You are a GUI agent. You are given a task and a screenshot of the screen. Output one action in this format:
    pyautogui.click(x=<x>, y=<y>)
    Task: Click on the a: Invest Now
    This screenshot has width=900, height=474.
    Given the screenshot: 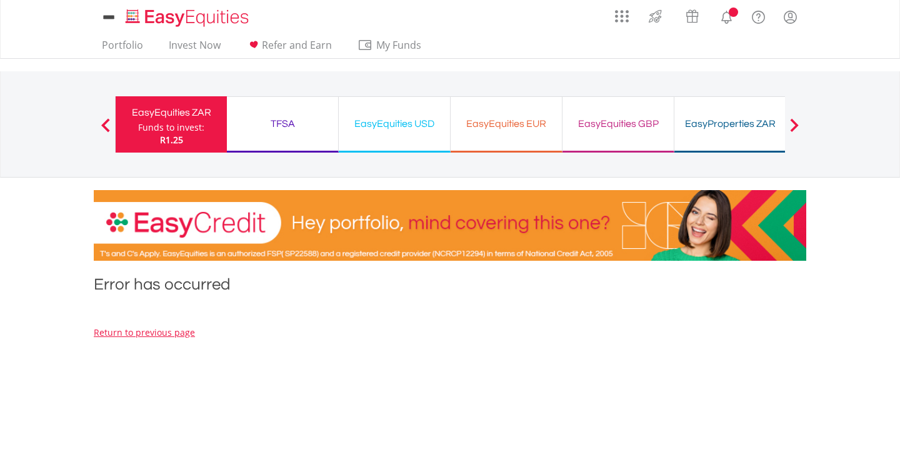 What is the action you would take?
    pyautogui.click(x=194, y=48)
    